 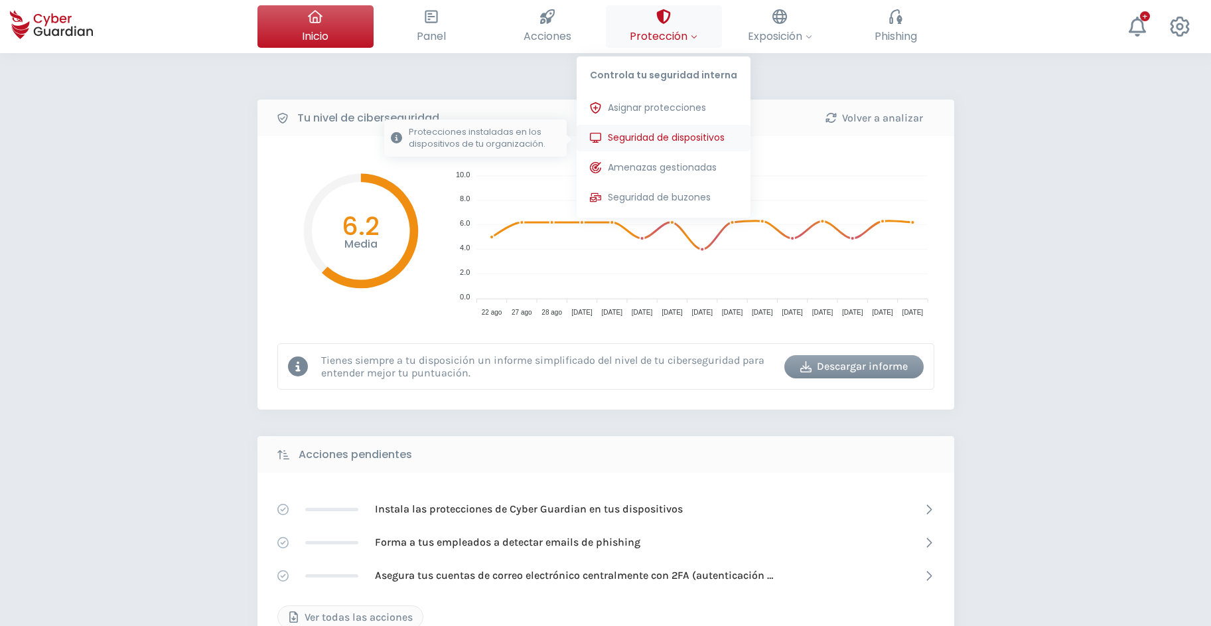 What do you see at coordinates (664, 168) in the screenshot?
I see `button: Amenazas gestionadas` at bounding box center [664, 168].